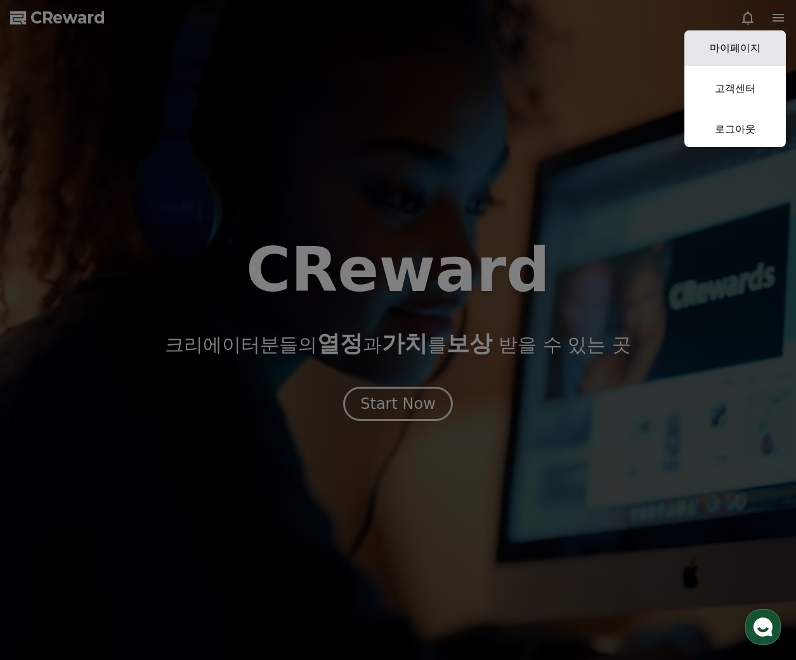 The width and height of the screenshot is (796, 660). What do you see at coordinates (204, 418) in the screenshot?
I see `a: 설정` at bounding box center [204, 418].